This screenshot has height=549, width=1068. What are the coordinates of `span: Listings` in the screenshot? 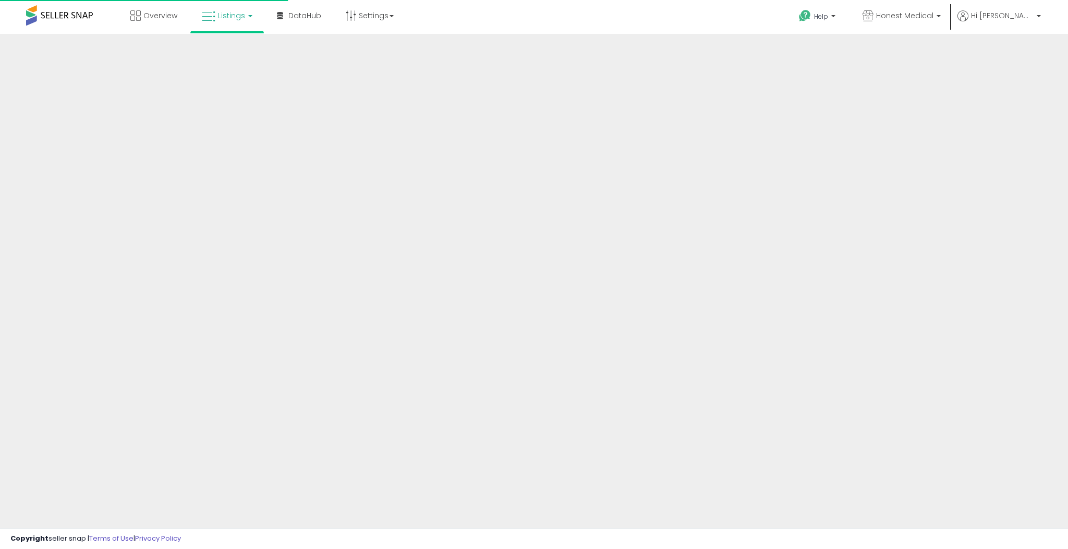 It's located at (231, 16).